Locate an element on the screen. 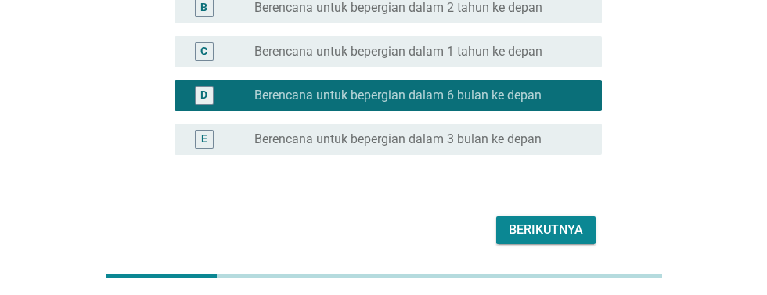  font: C is located at coordinates (204, 51).